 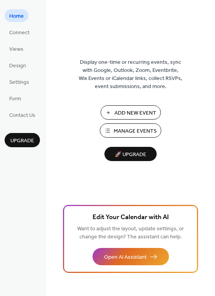 What do you see at coordinates (22, 140) in the screenshot?
I see `button: Upgrade` at bounding box center [22, 140].